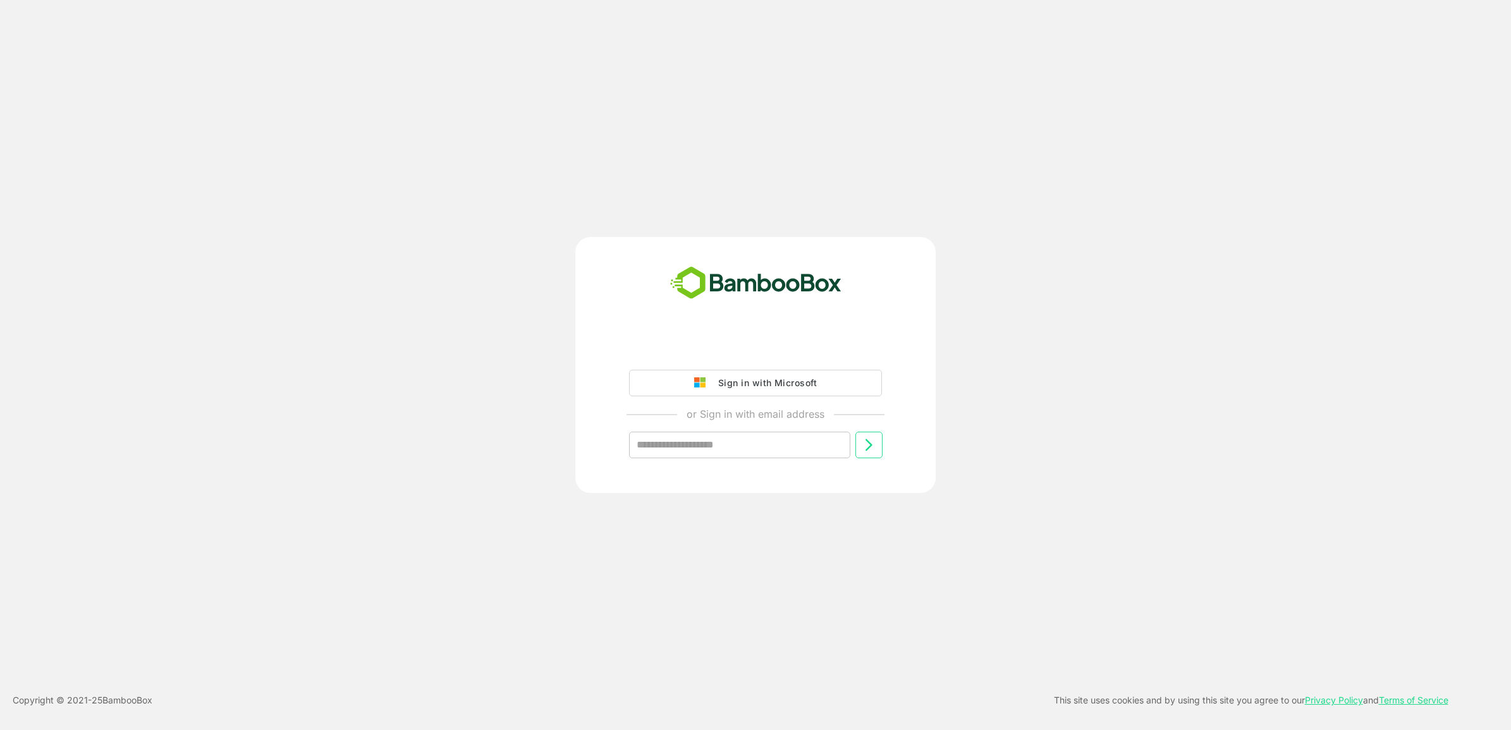  I want to click on div: Sign in with Microsoft, so click(765, 383).